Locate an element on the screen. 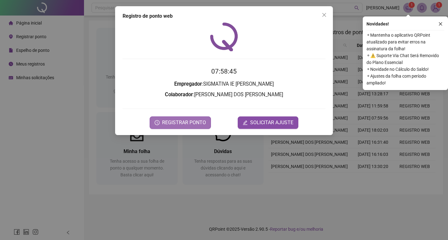  div: Registro de ponto web is located at coordinates (224, 16).